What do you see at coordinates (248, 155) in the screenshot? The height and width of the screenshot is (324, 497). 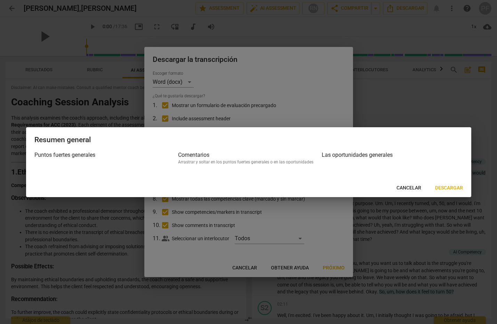 I see `h3: Comentarios` at bounding box center [248, 155].